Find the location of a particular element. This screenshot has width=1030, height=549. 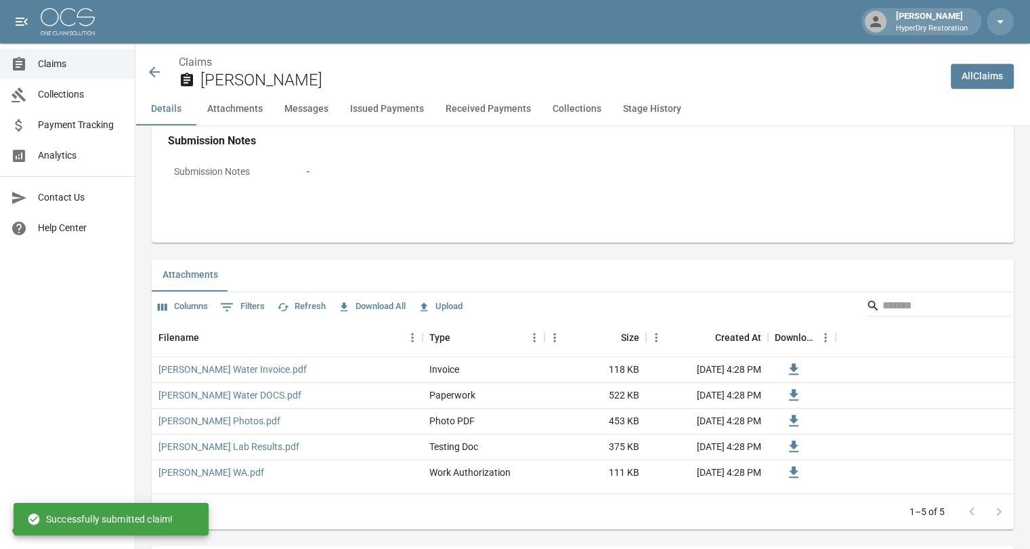

span: Payment Tracking is located at coordinates (81, 125).